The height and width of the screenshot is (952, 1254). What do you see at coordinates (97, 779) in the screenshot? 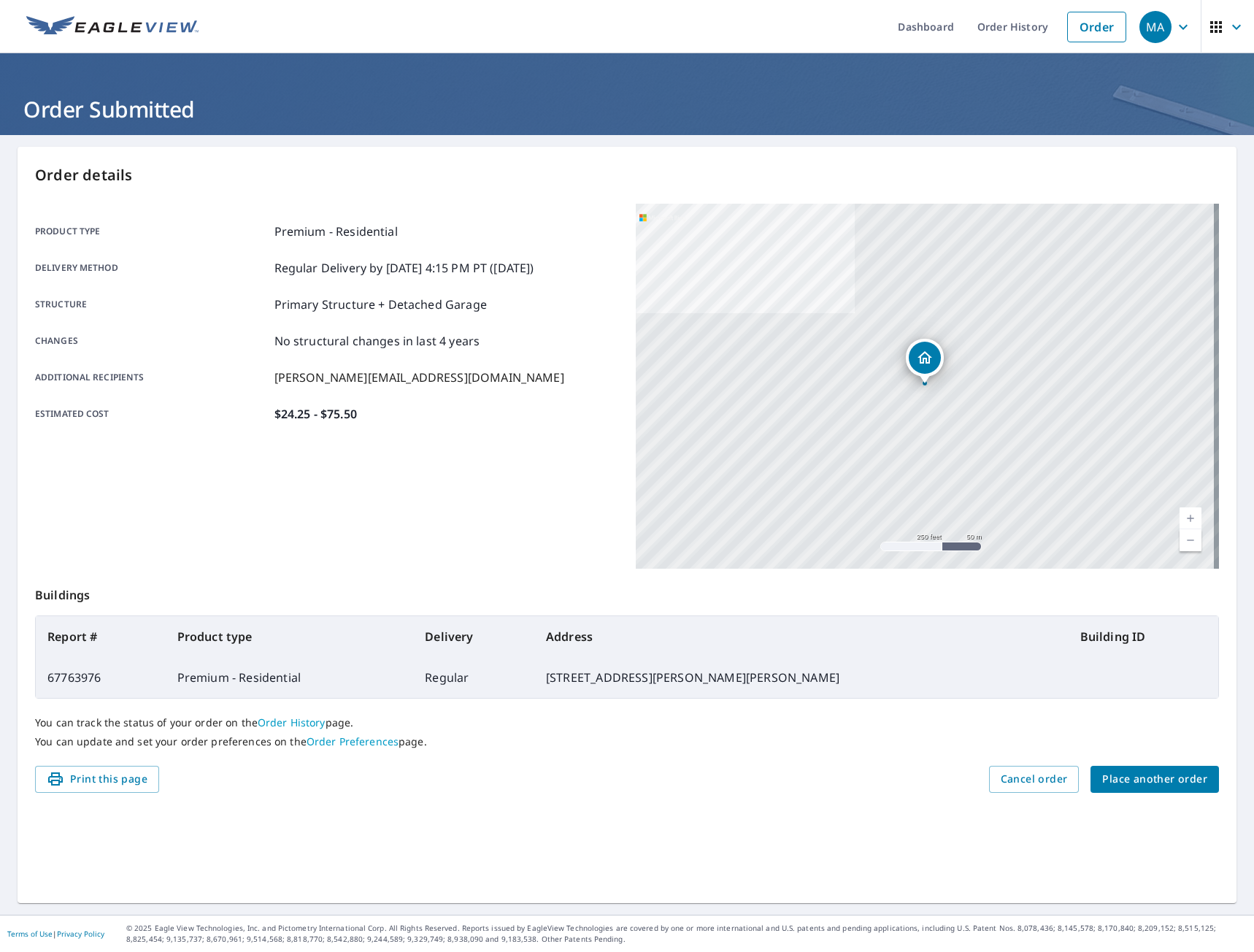
I see `button: Print this page` at bounding box center [97, 779].